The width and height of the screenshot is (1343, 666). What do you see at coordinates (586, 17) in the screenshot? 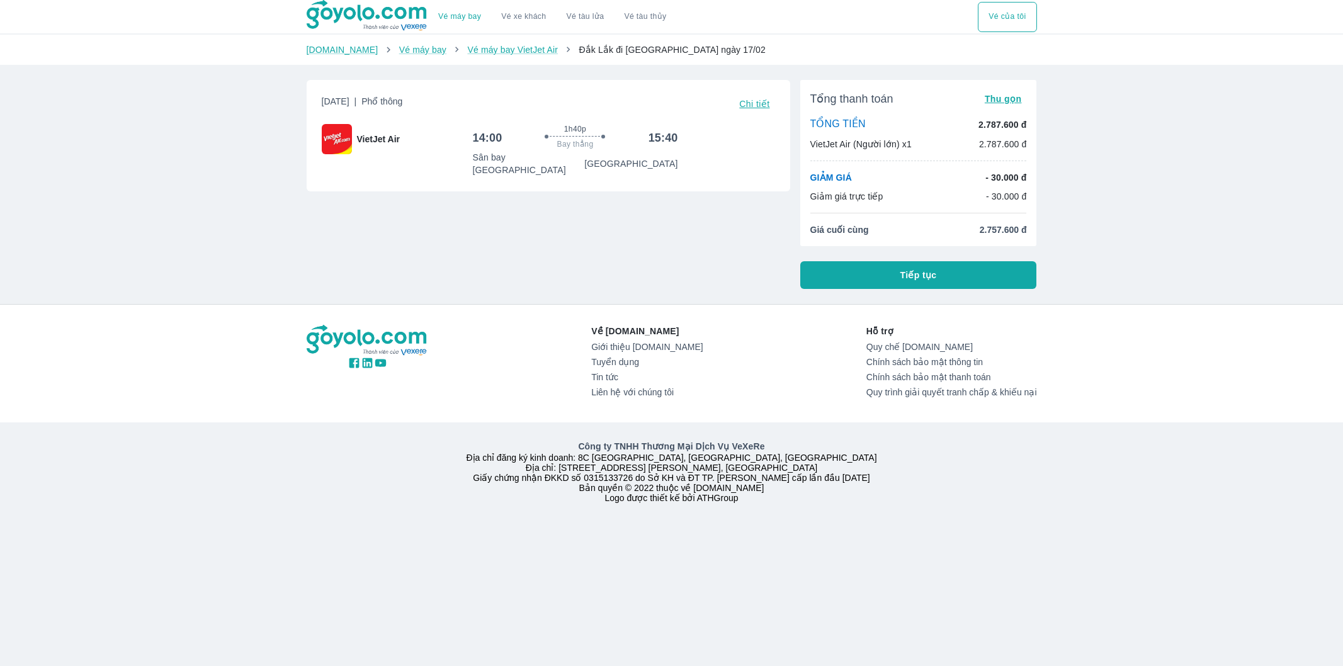
I see `a: Vé tàu lửa` at bounding box center [586, 17].